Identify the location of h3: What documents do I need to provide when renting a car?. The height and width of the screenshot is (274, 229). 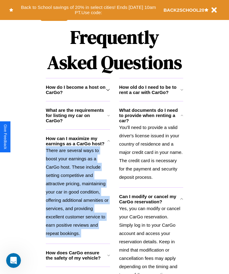
(150, 115).